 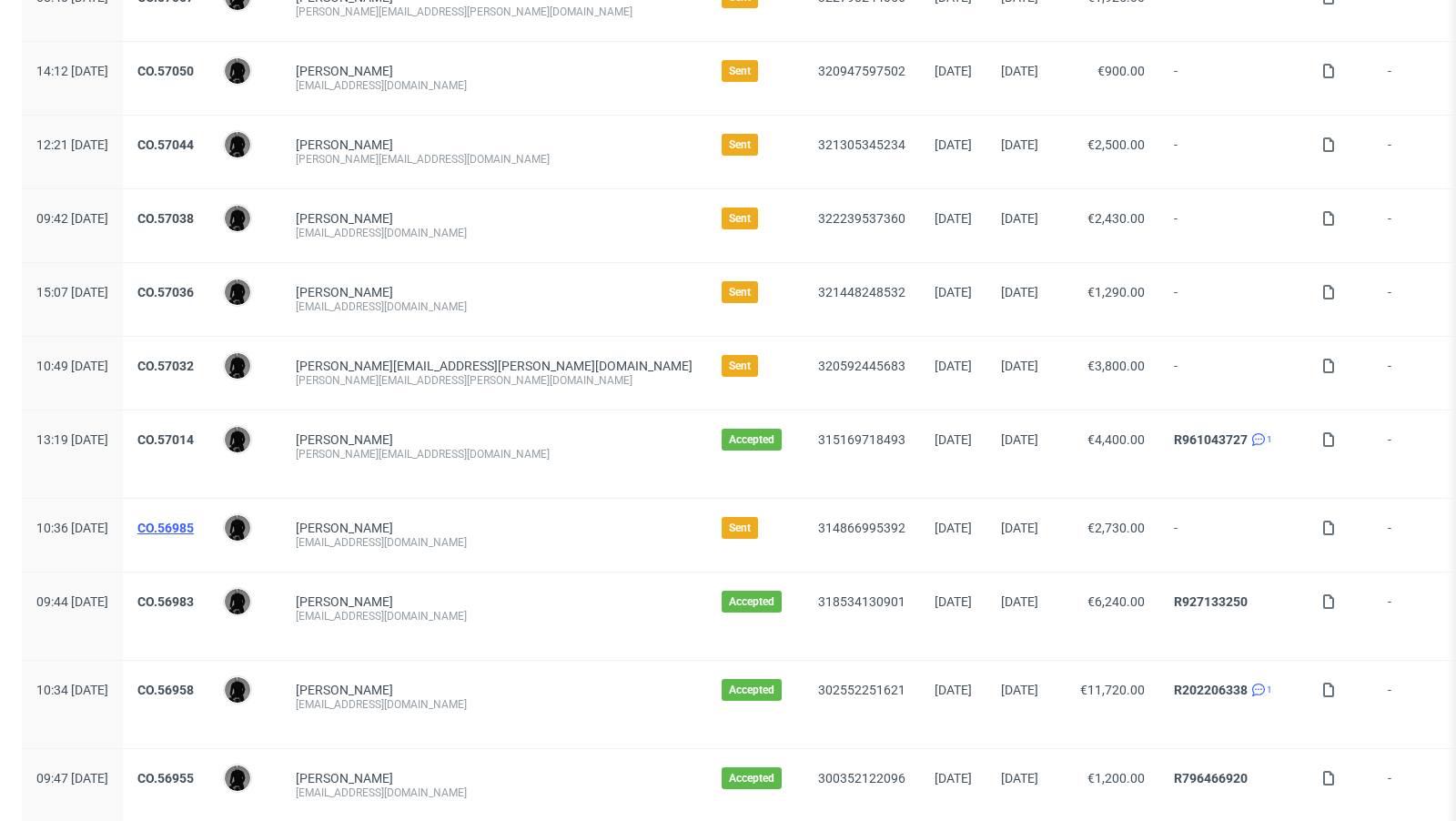 What do you see at coordinates (166, 218) in the screenshot?
I see `a: CO.57038` at bounding box center [166, 218].